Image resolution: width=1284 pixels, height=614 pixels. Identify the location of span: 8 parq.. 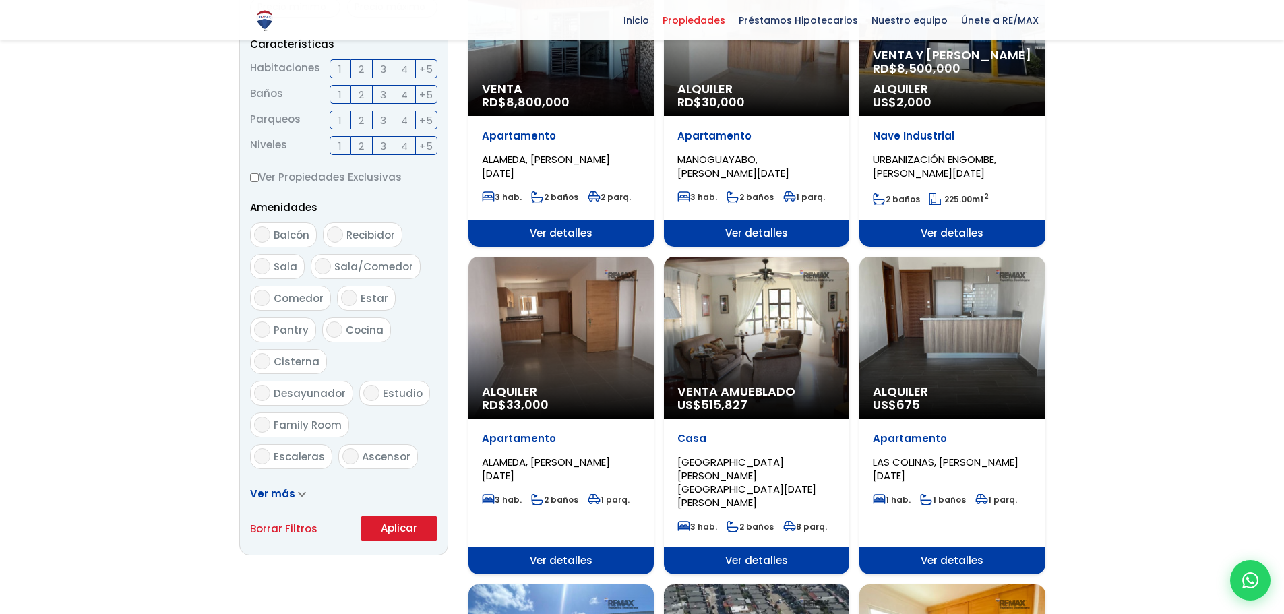
(804, 526).